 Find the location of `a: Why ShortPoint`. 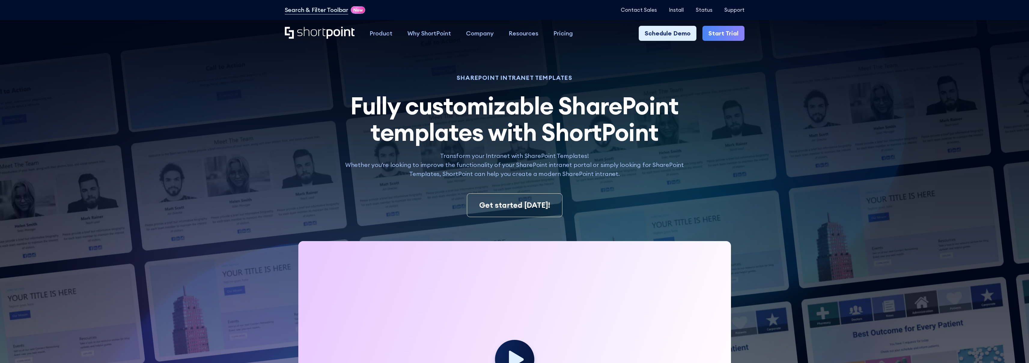

a: Why ShortPoint is located at coordinates (429, 33).